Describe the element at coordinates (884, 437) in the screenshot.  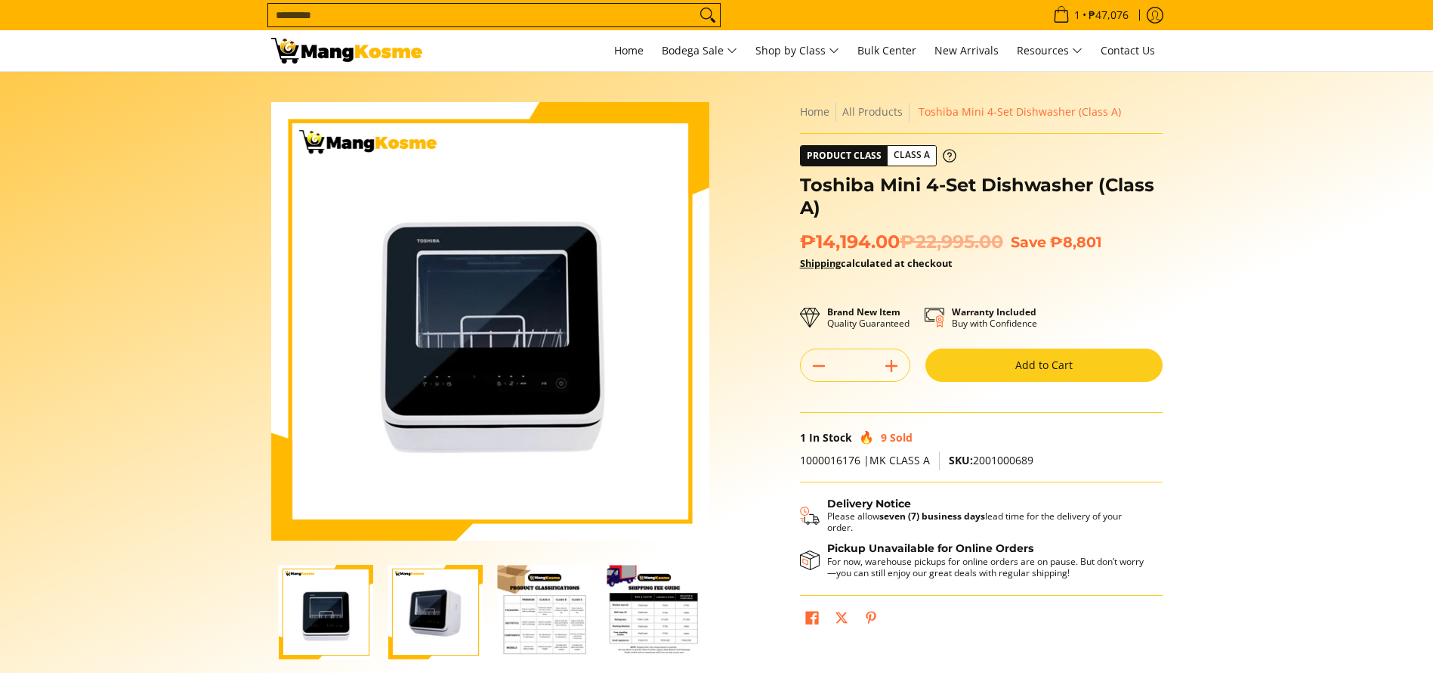
I see `span: 9` at that location.